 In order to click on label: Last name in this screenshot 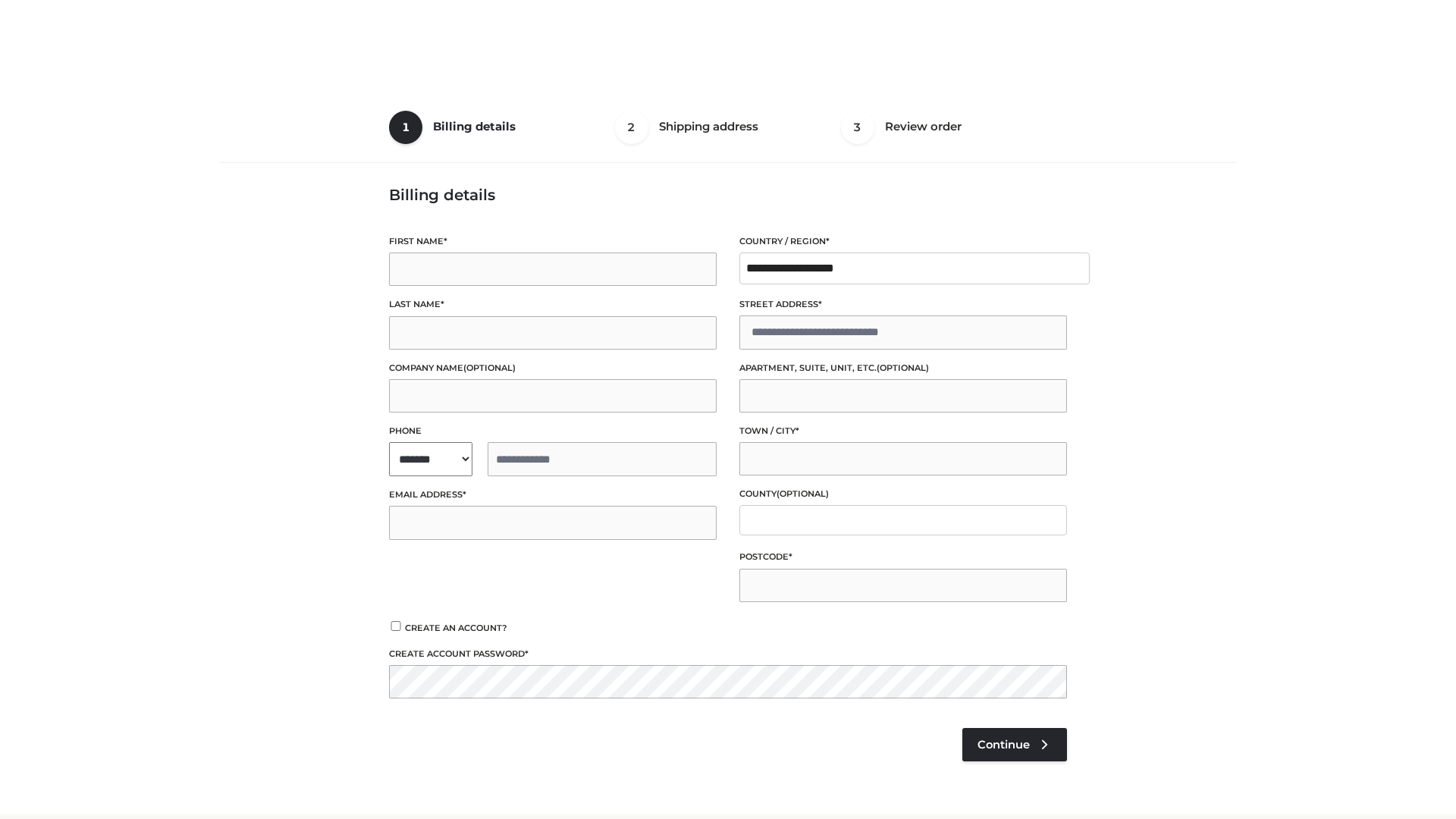, I will do `click(553, 304)`.